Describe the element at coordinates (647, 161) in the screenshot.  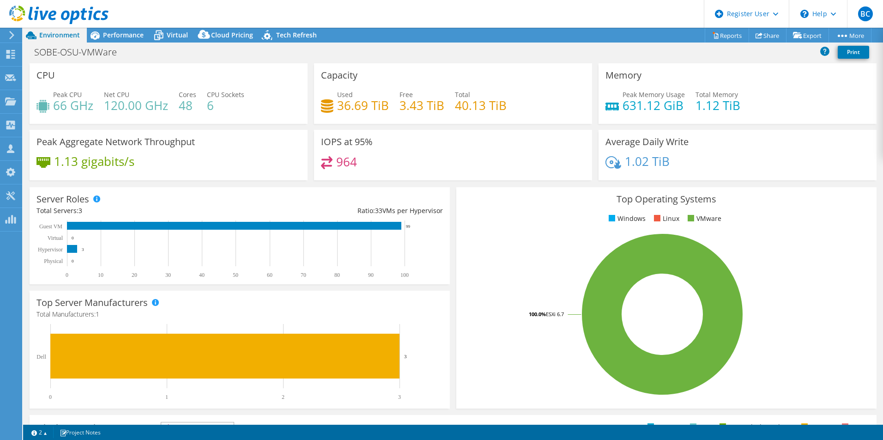
I see `h4: 1.02 TiB` at that location.